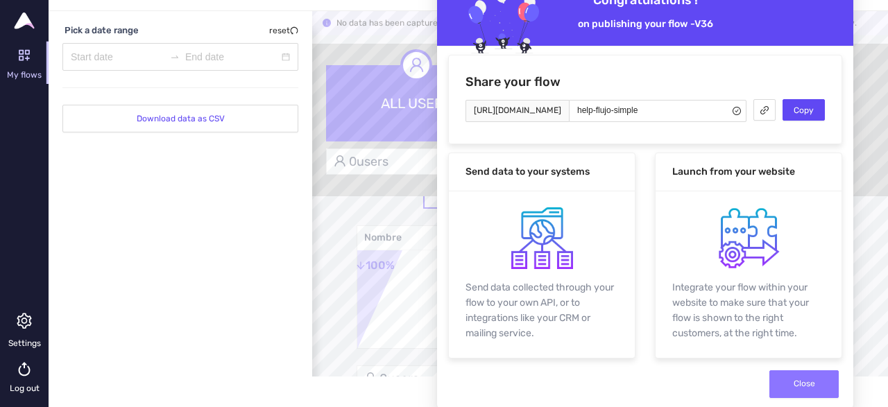  Describe the element at coordinates (804, 384) in the screenshot. I see `button: Close` at that location.